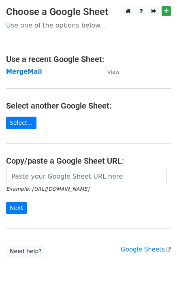  Describe the element at coordinates (113, 72) in the screenshot. I see `small: View` at that location.